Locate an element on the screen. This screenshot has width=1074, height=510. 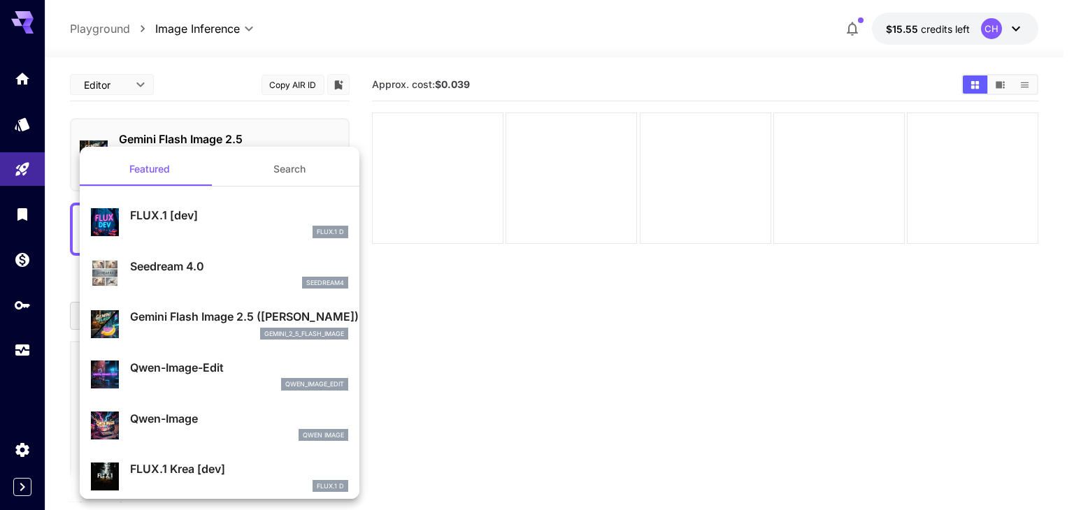
p: Qwen Image is located at coordinates (323, 435).